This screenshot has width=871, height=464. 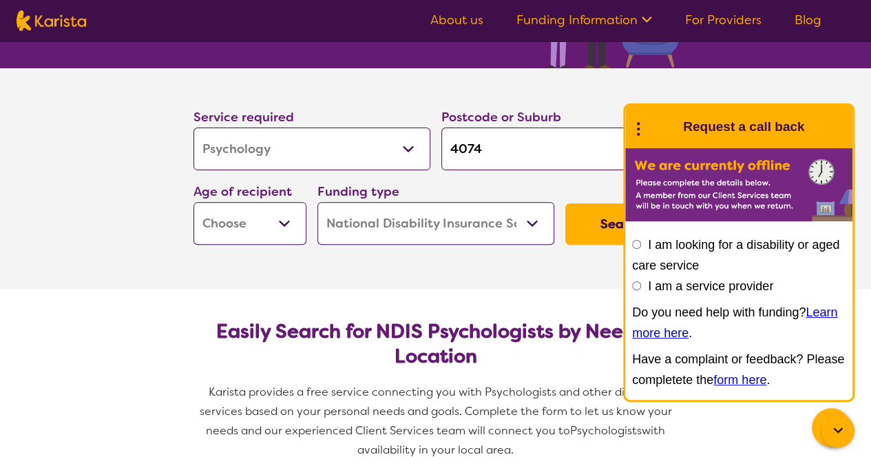 What do you see at coordinates (51, 21) in the screenshot?
I see `img: Karista logo` at bounding box center [51, 21].